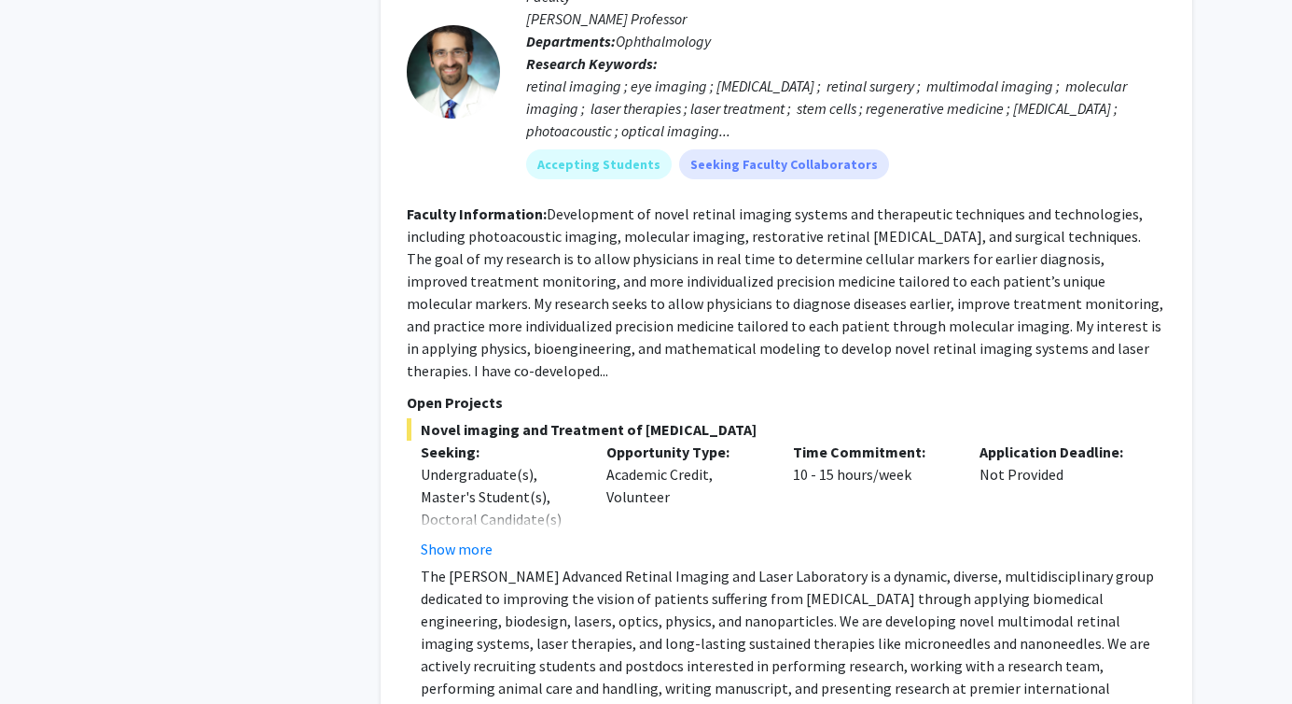  What do you see at coordinates (571, 41) in the screenshot?
I see `b: Departments:` at bounding box center [571, 41].